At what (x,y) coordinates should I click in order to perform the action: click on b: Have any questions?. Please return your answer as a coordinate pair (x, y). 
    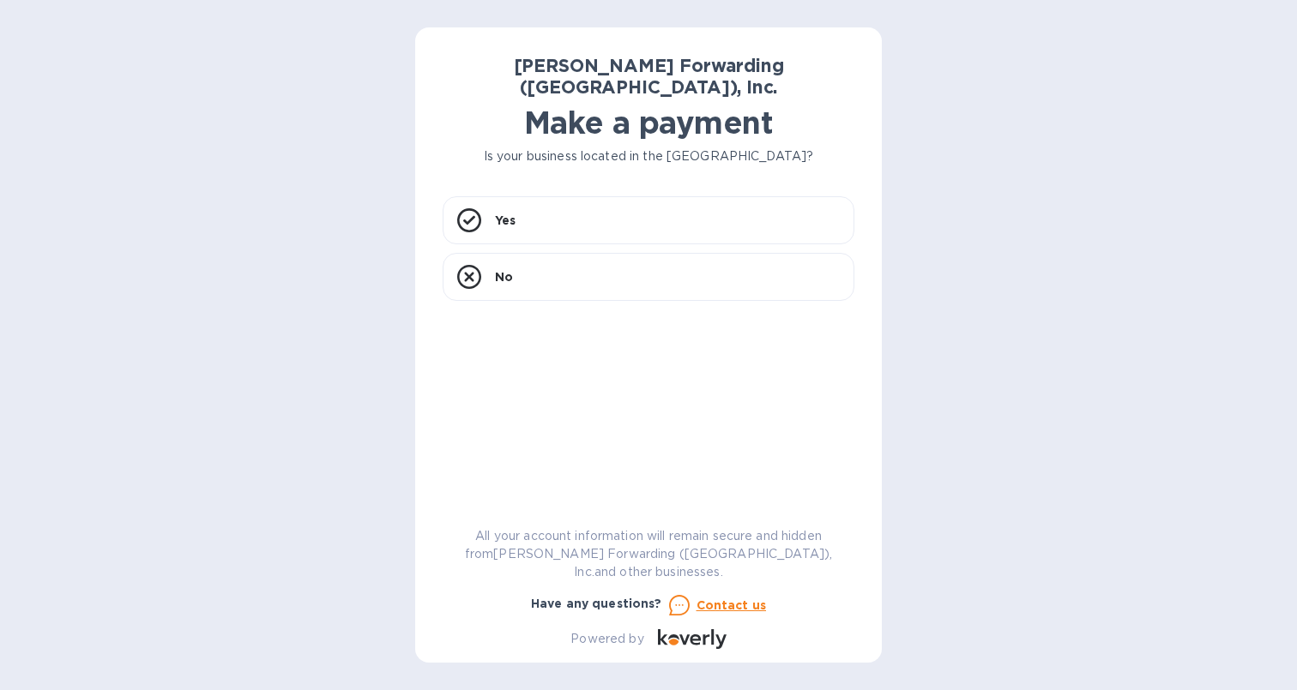
    Looking at the image, I should click on (596, 604).